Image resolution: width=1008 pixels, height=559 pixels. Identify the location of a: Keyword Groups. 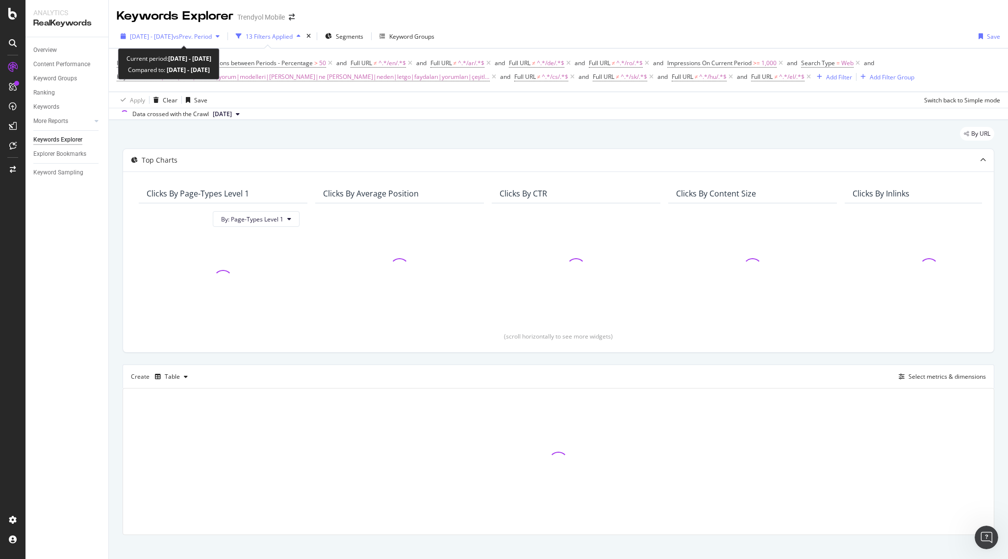
(67, 78).